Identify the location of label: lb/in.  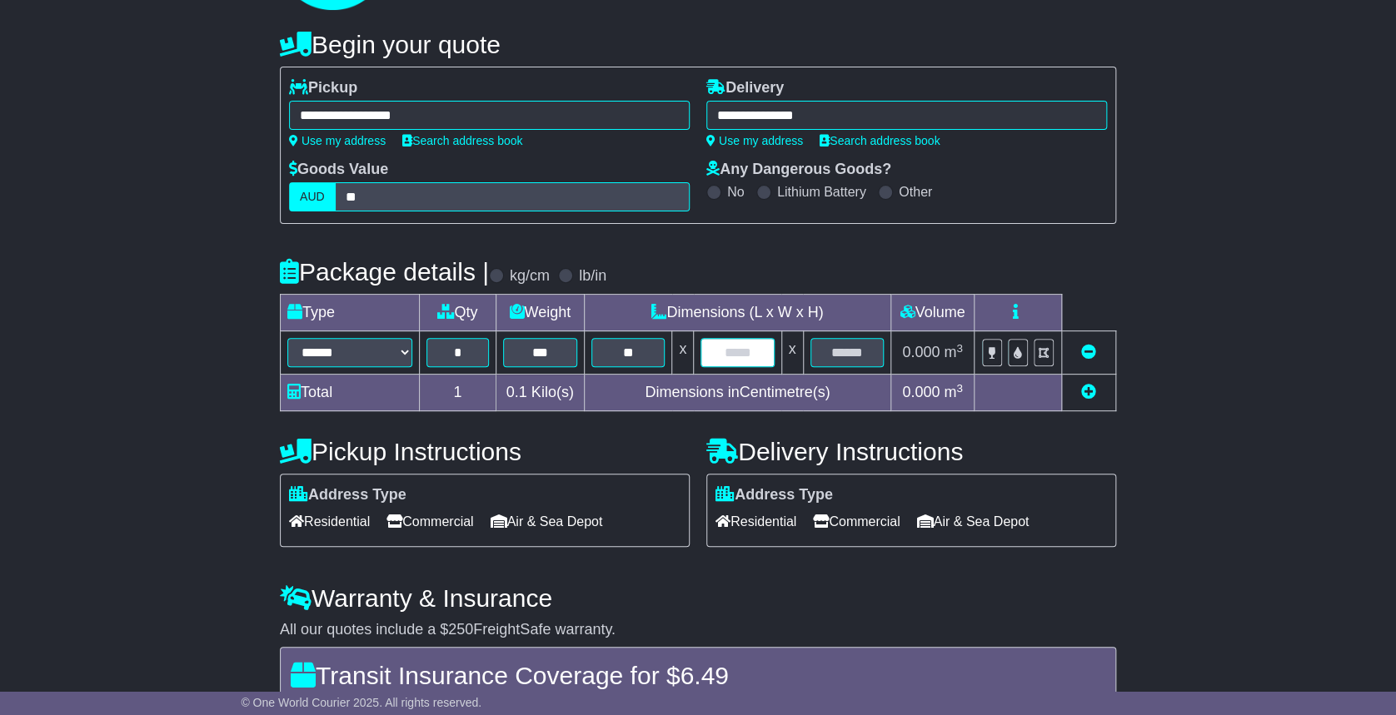
(592, 277).